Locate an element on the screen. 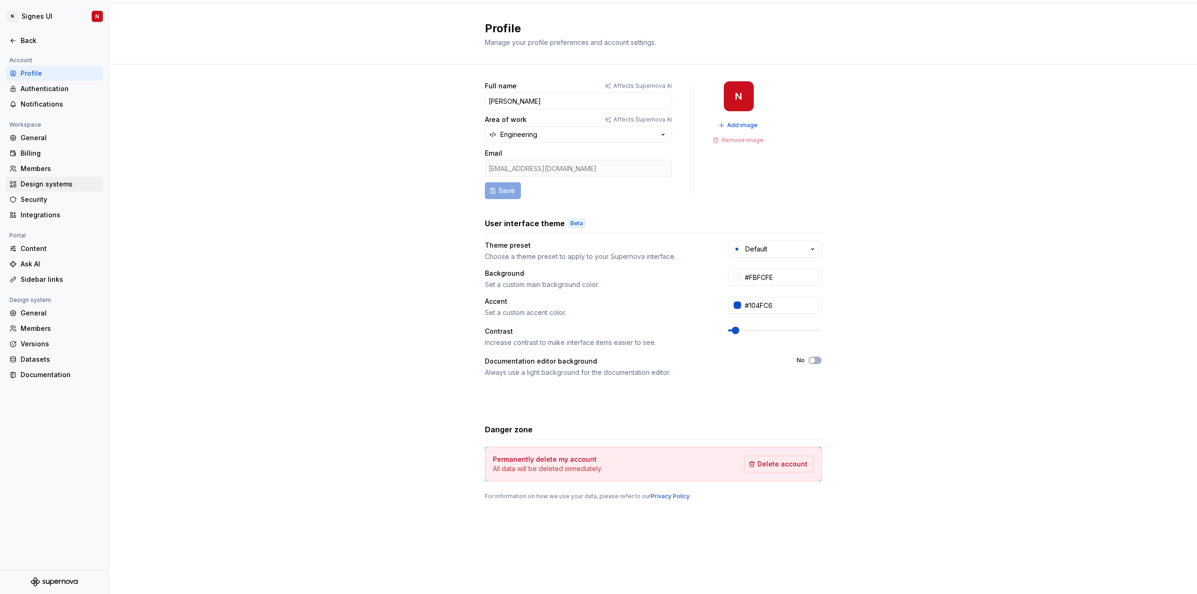 The height and width of the screenshot is (594, 1197). div: Account is located at coordinates (21, 60).